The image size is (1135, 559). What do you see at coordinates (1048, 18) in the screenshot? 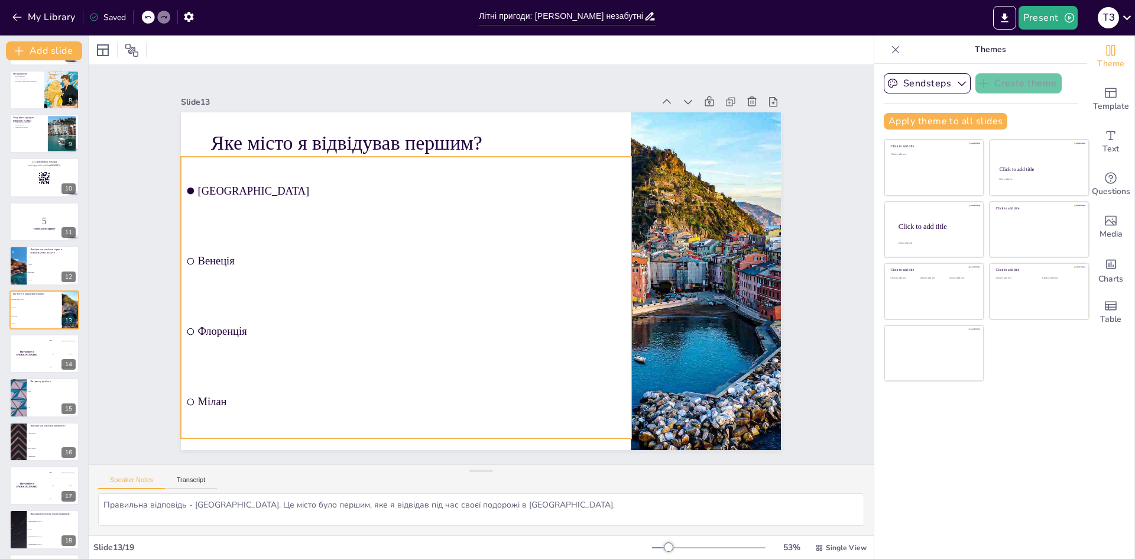
I see `button: Present` at bounding box center [1048, 18].